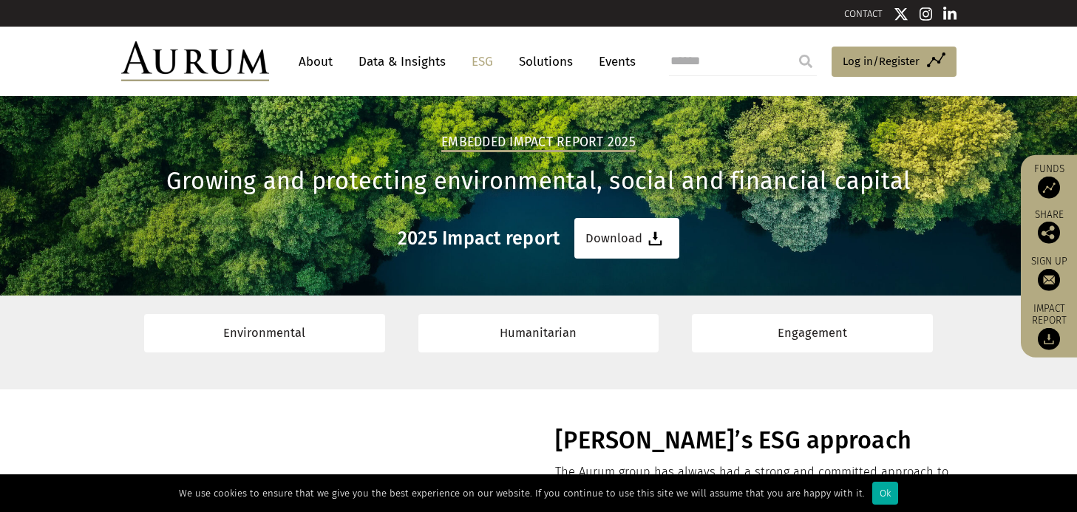 The image size is (1077, 512). I want to click on a: Funds, so click(1049, 180).